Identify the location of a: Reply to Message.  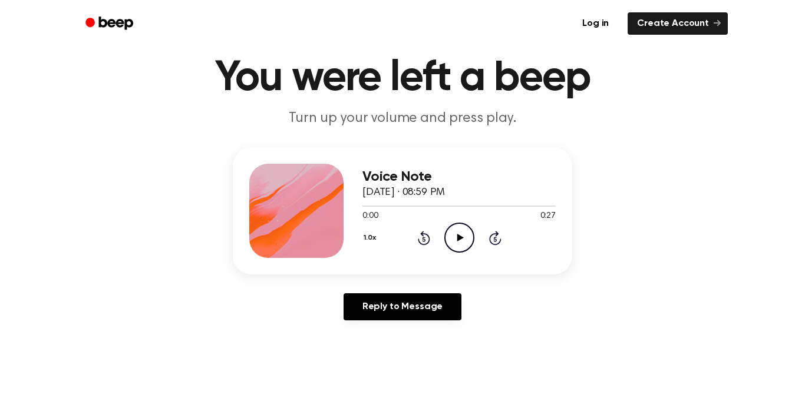
(403, 307).